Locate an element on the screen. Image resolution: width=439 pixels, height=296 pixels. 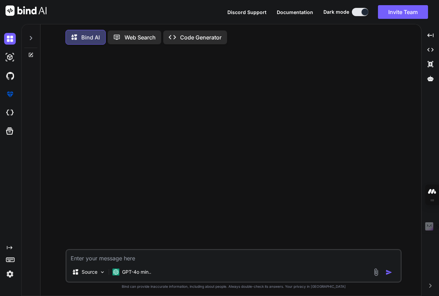
img: darkChat is located at coordinates (10, 39).